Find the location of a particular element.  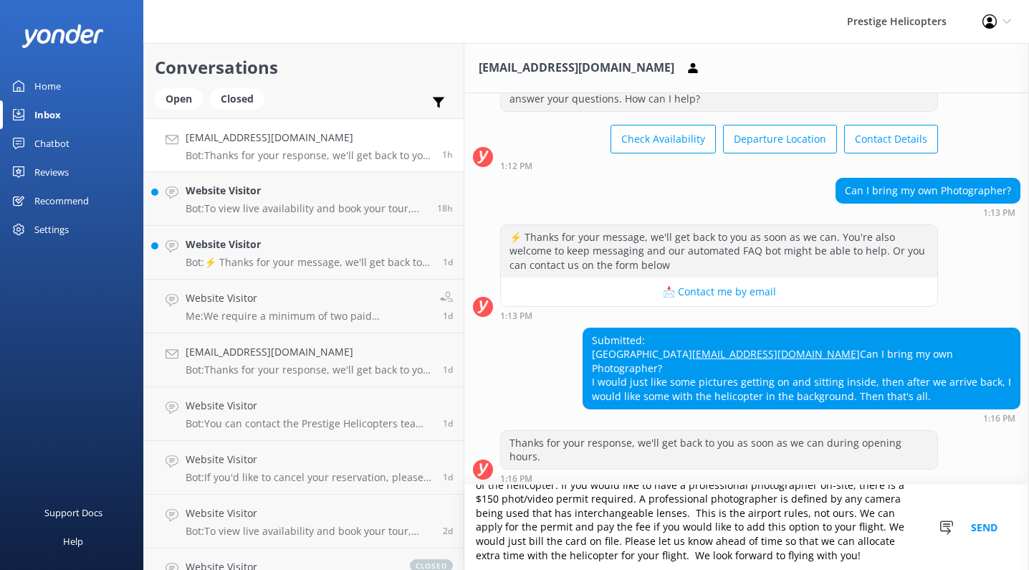

a: Website VisitorBot:If you'd like to cancel your reservation, please contact the Prestige Helicopt... is located at coordinates (304, 467).